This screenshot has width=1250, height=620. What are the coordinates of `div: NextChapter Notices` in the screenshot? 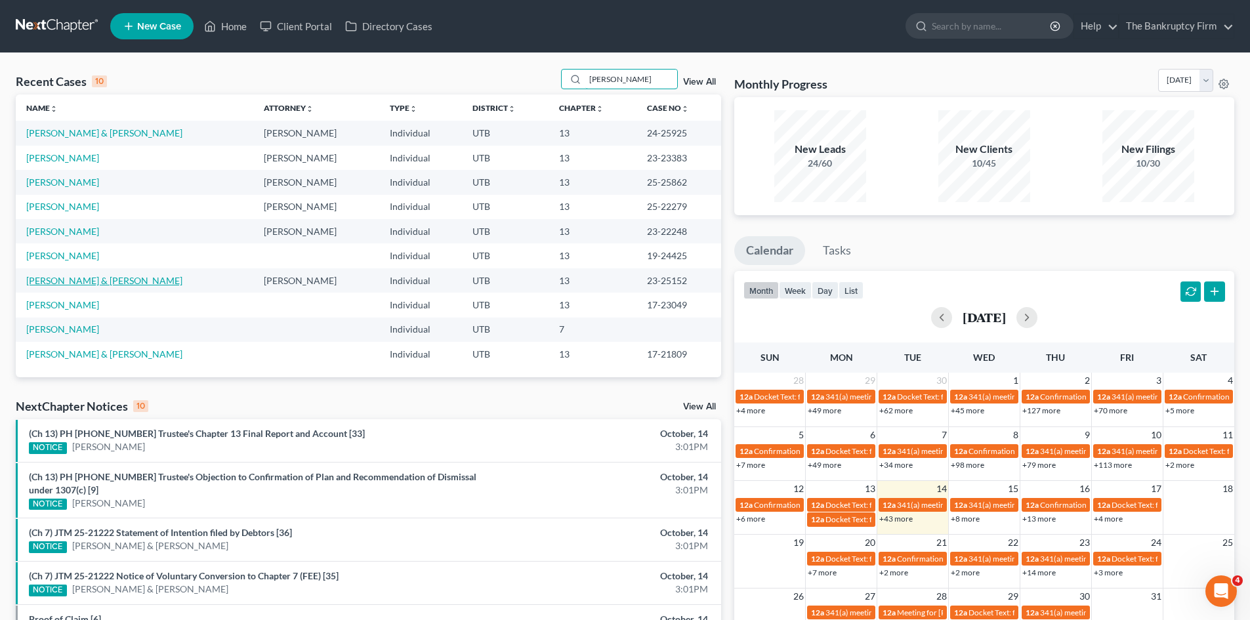 It's located at (82, 406).